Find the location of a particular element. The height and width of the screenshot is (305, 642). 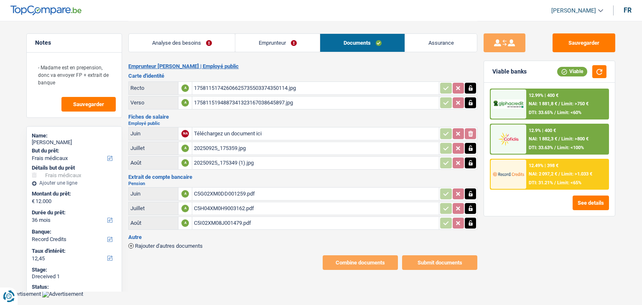

div: Recto is located at coordinates (153, 88).